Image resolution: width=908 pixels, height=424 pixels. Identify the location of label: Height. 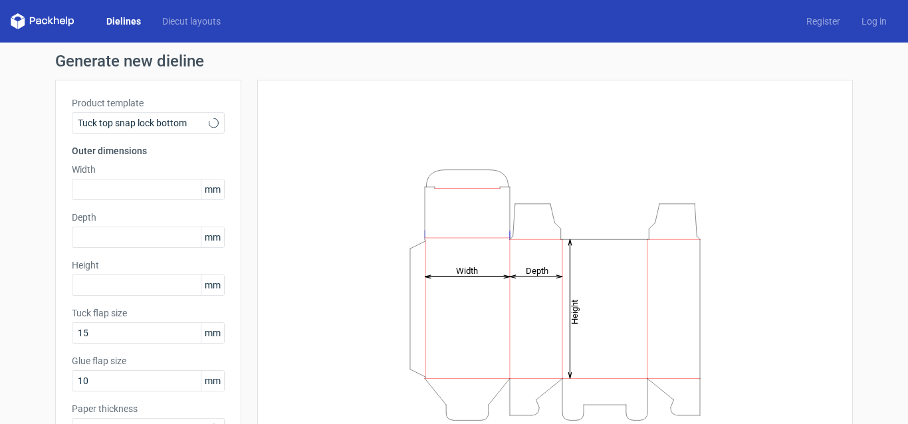
(148, 265).